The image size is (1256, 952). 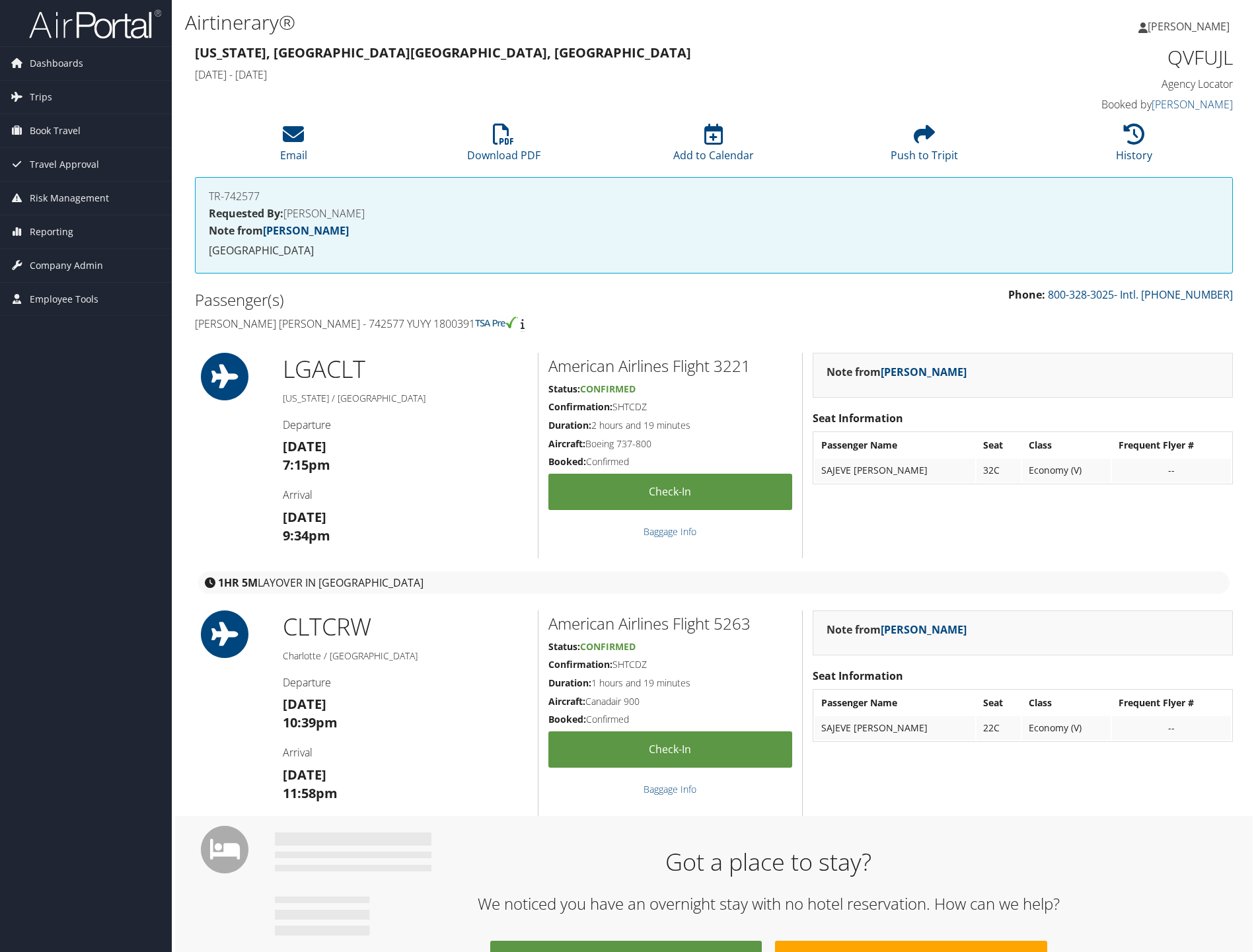 I want to click on strong: 1HR 5M, so click(x=238, y=582).